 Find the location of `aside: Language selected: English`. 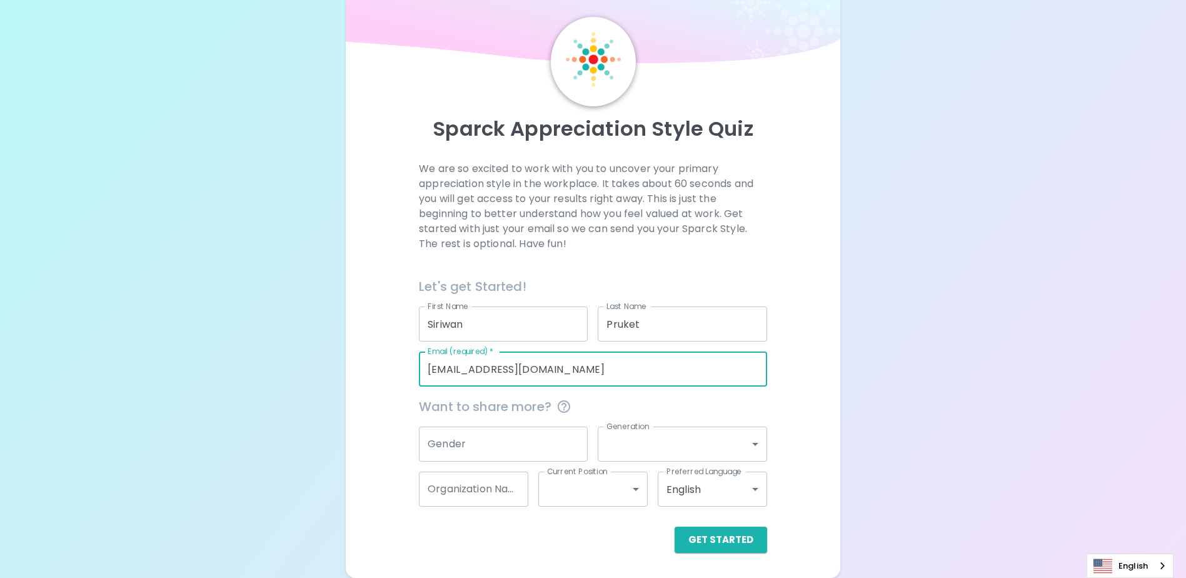

aside: Language selected: English is located at coordinates (1130, 565).